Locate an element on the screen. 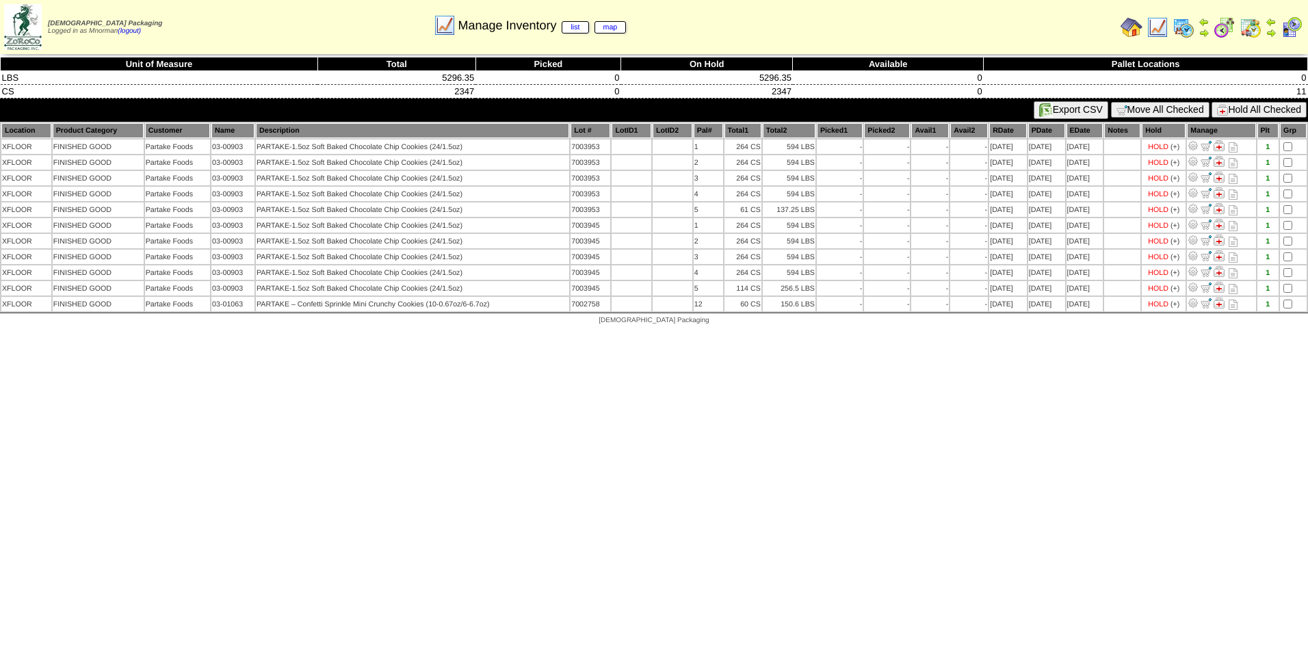 The height and width of the screenshot is (658, 1308). th: Avail2 is located at coordinates (969, 131).